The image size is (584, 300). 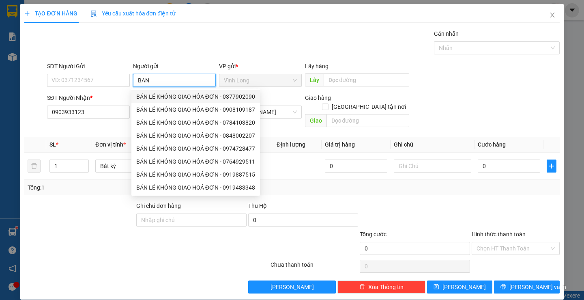 What do you see at coordinates (195, 110) in the screenshot?
I see `div: BÁN LẺ KHÔNG GIAO HÓA ĐƠN - 0908109187` at bounding box center [195, 110].